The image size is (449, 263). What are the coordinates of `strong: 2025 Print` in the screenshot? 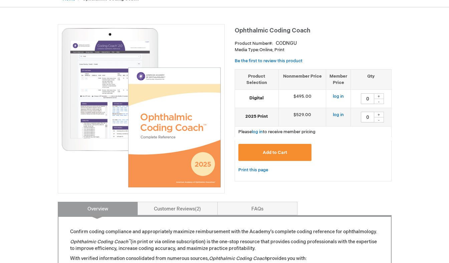 It's located at (257, 116).